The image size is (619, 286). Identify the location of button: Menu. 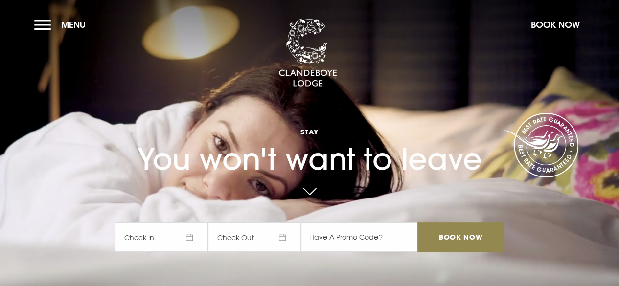
(62, 24).